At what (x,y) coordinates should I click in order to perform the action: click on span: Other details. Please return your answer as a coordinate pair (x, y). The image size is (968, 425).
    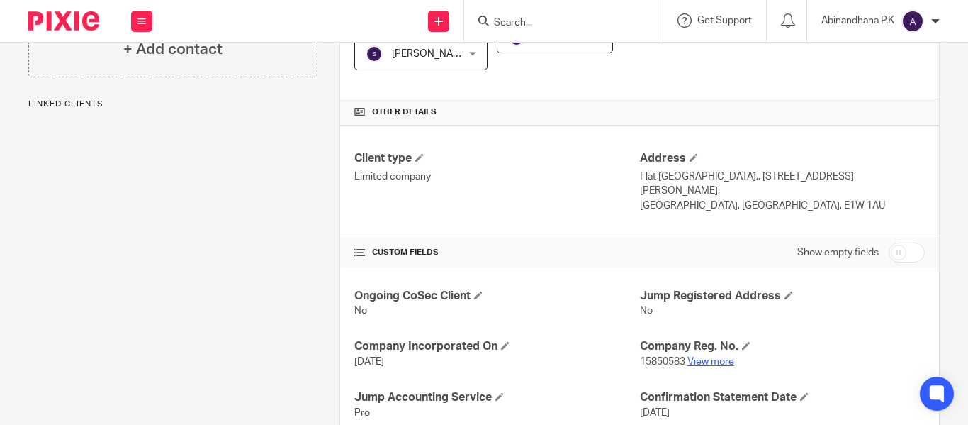
    Looking at the image, I should click on (404, 112).